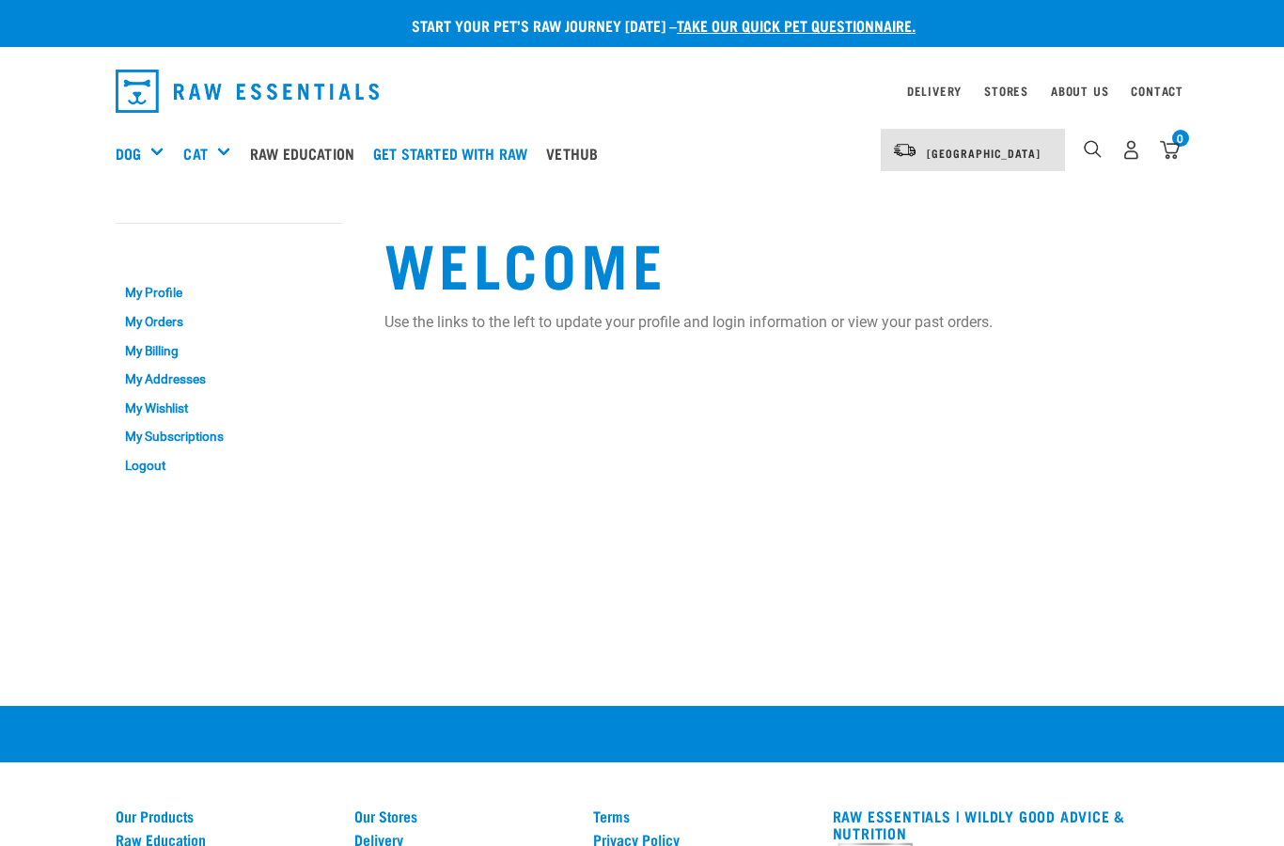  Describe the element at coordinates (224, 816) in the screenshot. I see `a: Our Products` at that location.